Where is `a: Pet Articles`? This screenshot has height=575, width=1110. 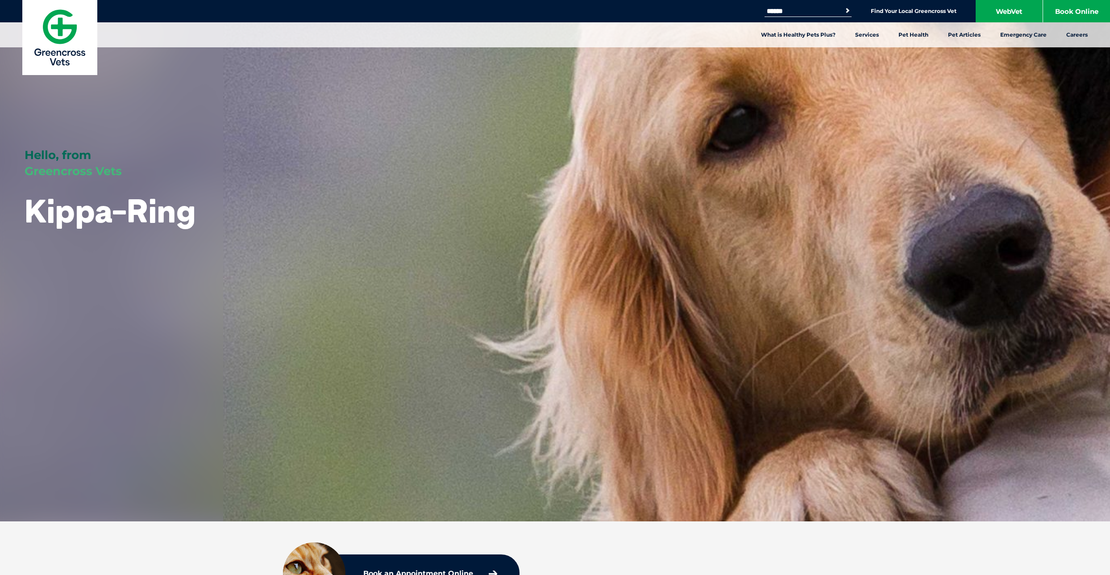
a: Pet Articles is located at coordinates (964, 35).